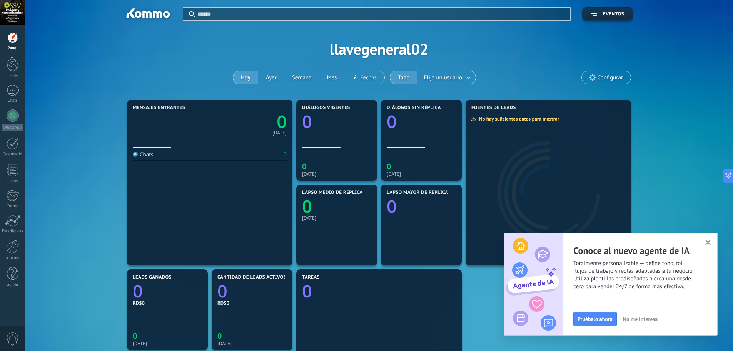 Image resolution: width=733 pixels, height=351 pixels. I want to click on button: Ayer, so click(271, 77).